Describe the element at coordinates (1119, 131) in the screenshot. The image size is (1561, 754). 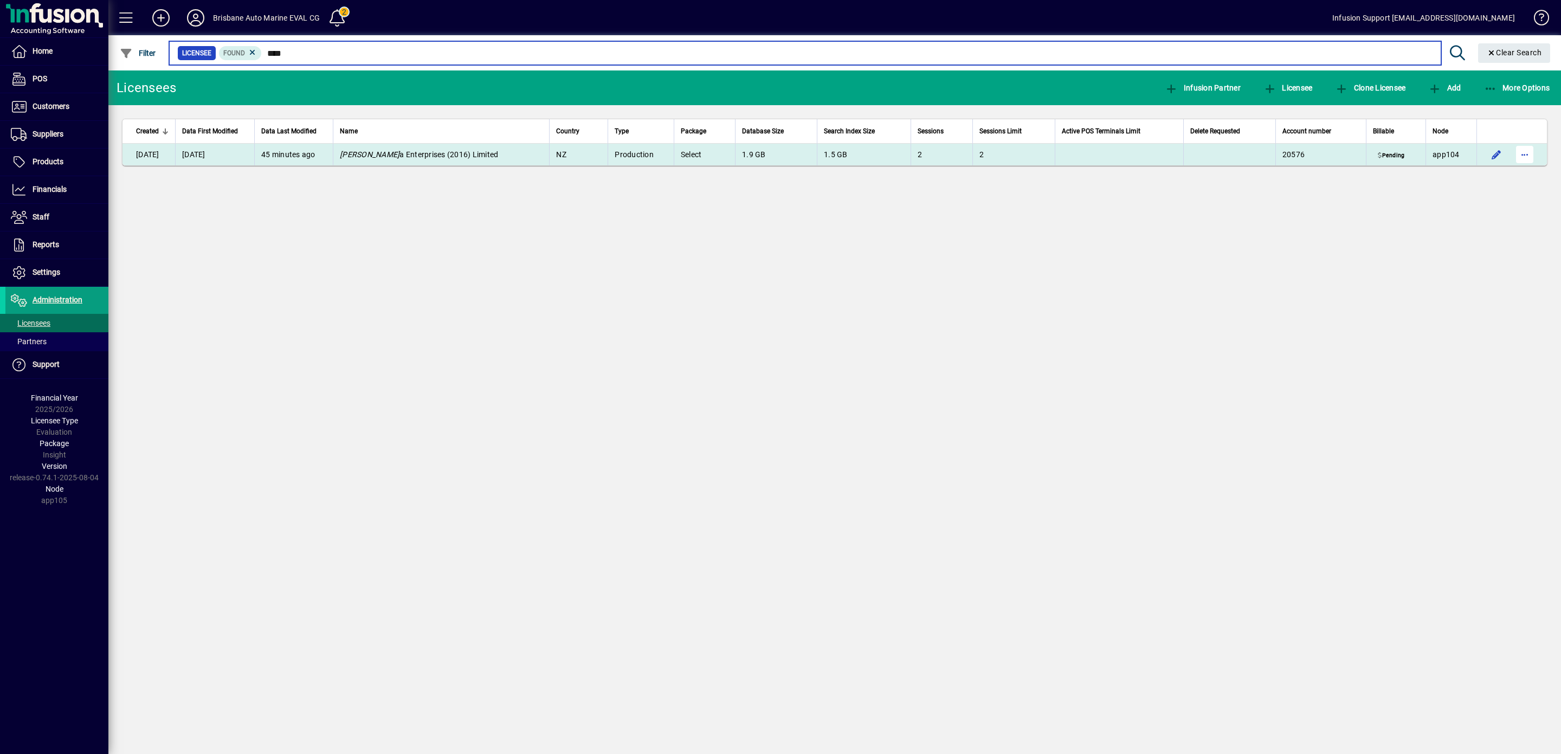
I see `div: Active POS Terminals Limit` at that location.